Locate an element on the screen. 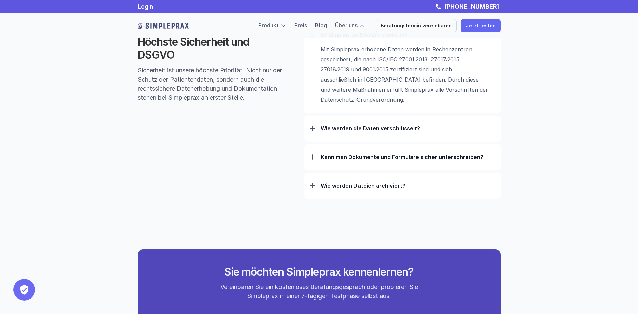 This screenshot has width=638, height=314. p: Sicherheit ist unsere höchste Priorität. Nicht nur der Schutz der Patientendaten, sondern auch di... is located at coordinates (210, 84).